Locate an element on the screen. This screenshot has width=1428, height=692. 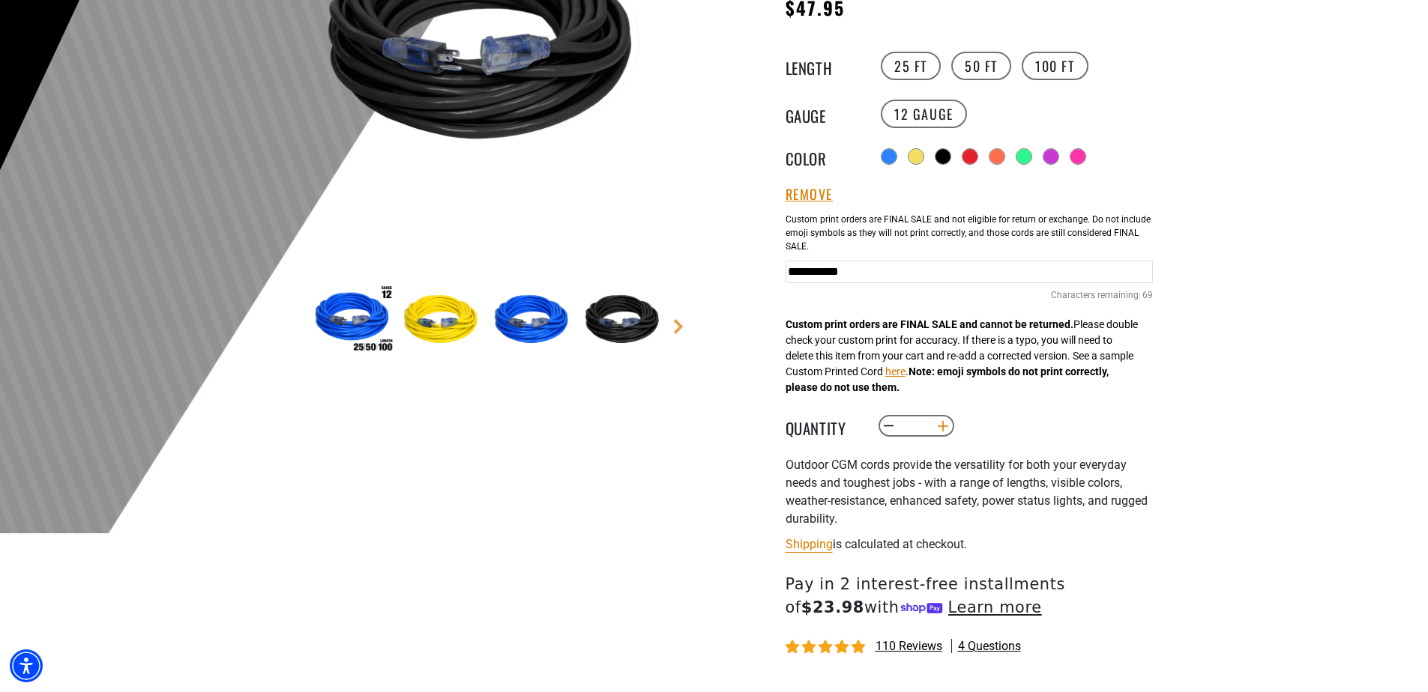
button: here is located at coordinates (895, 372).